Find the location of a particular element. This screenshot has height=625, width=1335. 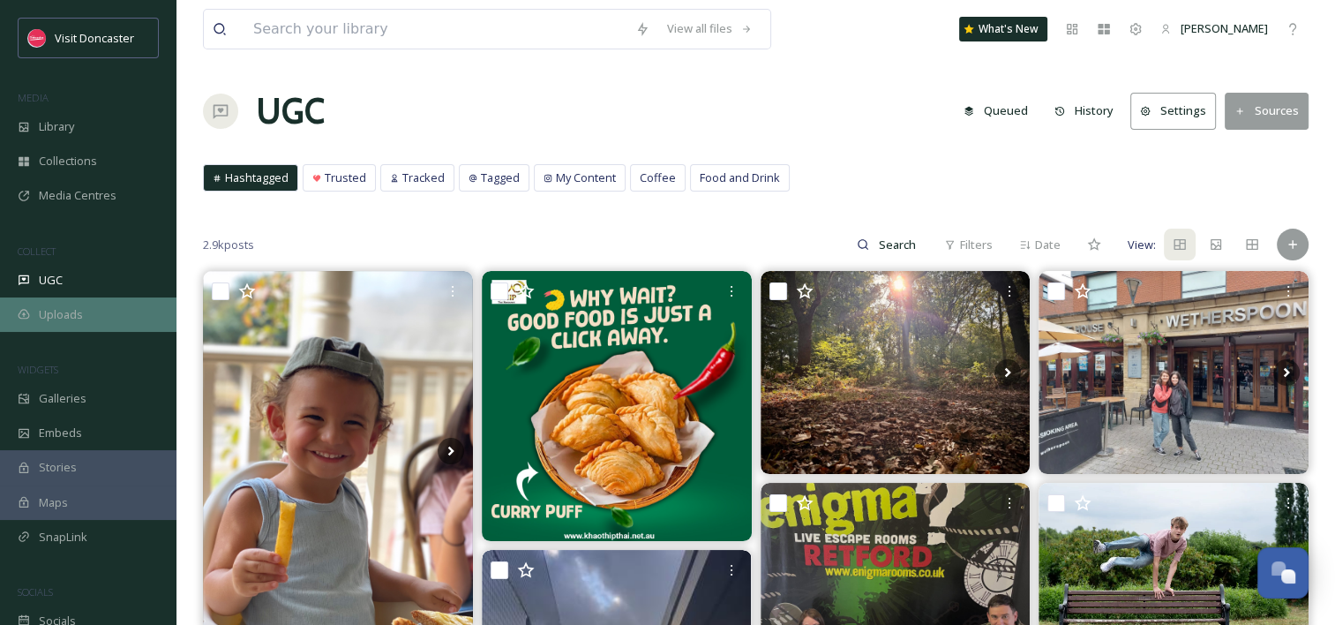

span: Stories is located at coordinates (57, 467).